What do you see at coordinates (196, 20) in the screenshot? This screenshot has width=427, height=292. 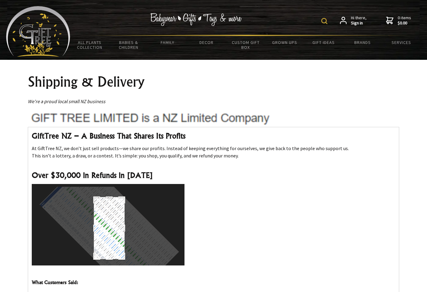 I see `img: Babywear - Gifts - Toys & more` at bounding box center [196, 20].